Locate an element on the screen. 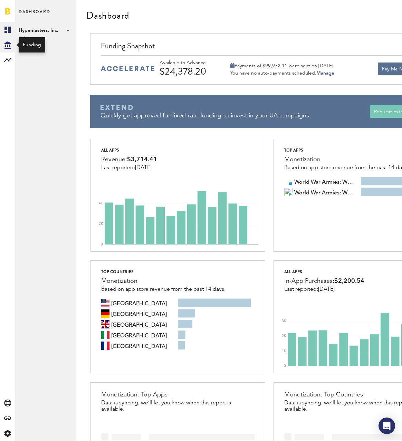  text: 4K is located at coordinates (101, 203).